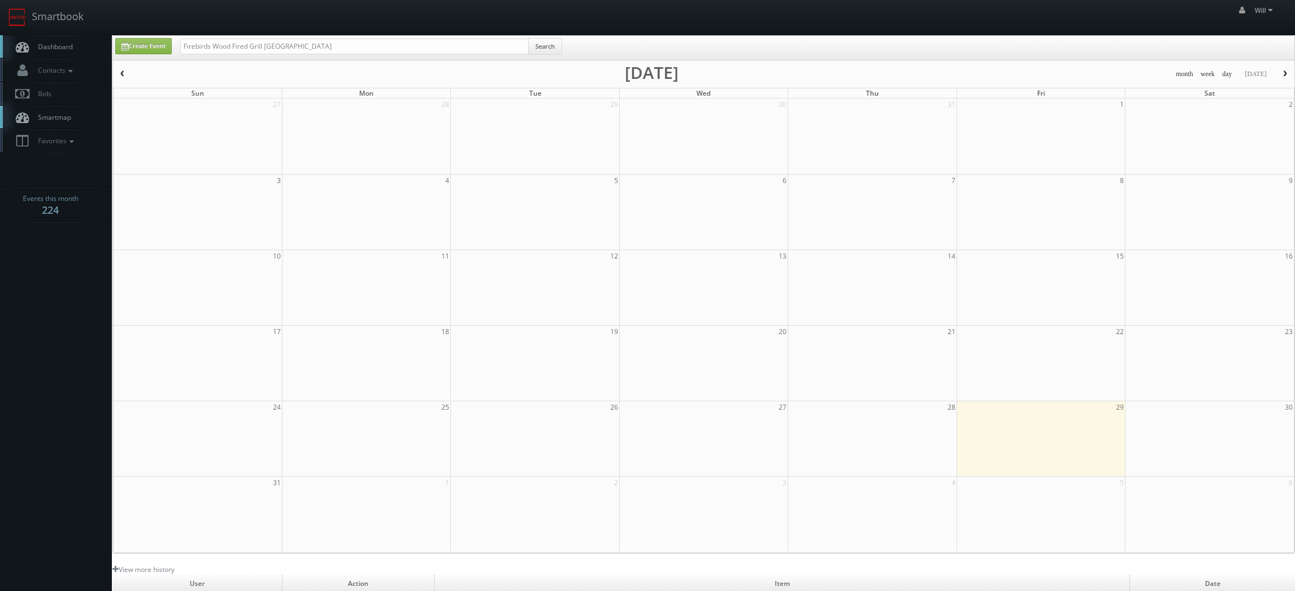  I want to click on span: Sat, so click(1209, 93).